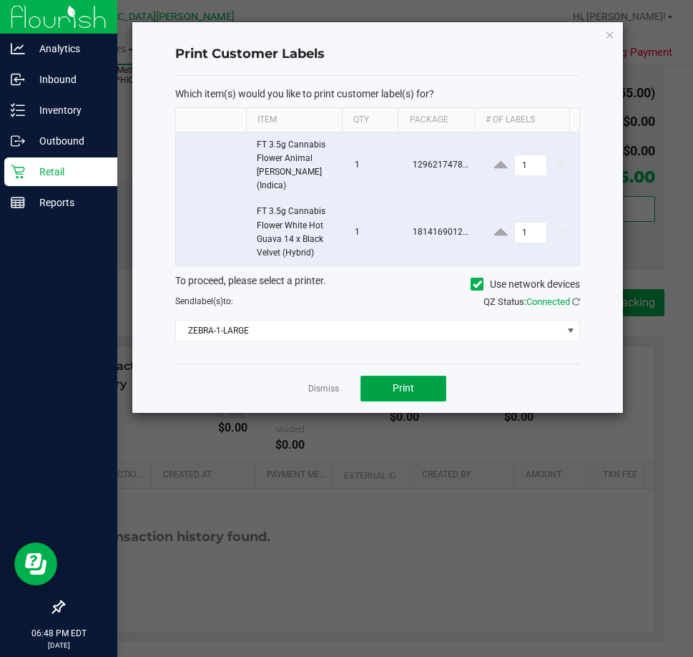 The image size is (693, 657). I want to click on p: Retail, so click(68, 172).